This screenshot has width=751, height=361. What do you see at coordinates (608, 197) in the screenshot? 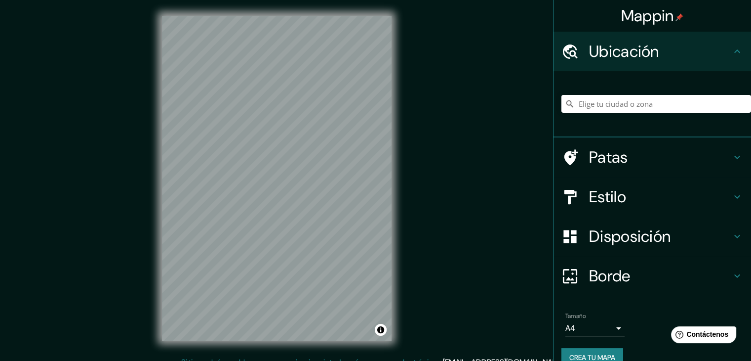
I see `font: Estilo` at bounding box center [608, 197].